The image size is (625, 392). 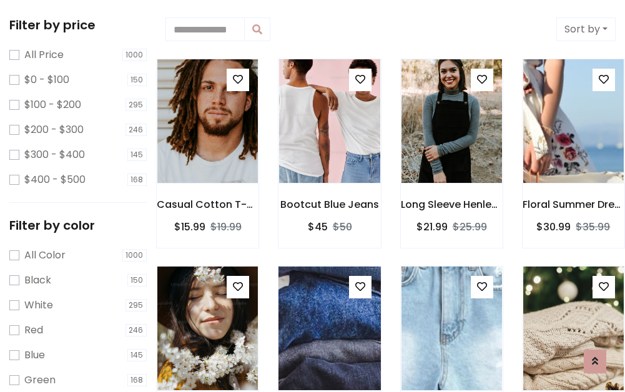 What do you see at coordinates (52, 105) in the screenshot?
I see `label: $100 - $200` at bounding box center [52, 105].